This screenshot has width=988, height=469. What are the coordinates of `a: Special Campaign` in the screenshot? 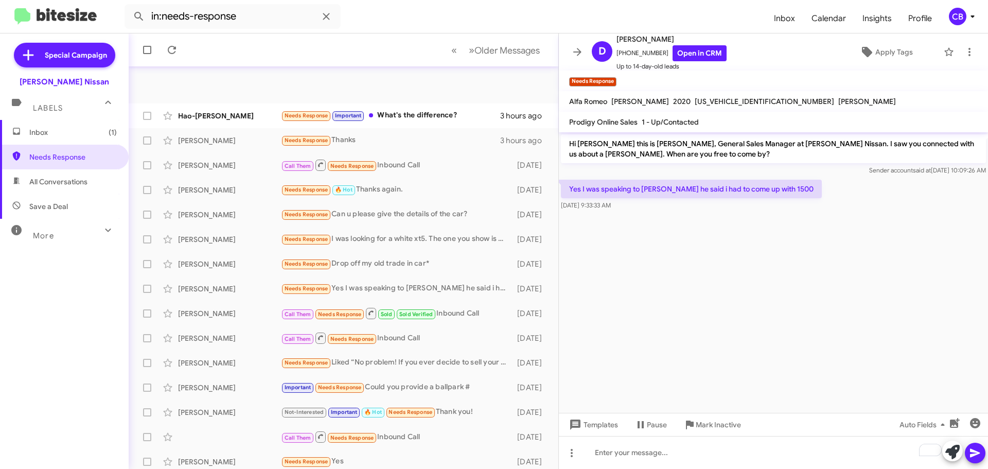 It's located at (64, 55).